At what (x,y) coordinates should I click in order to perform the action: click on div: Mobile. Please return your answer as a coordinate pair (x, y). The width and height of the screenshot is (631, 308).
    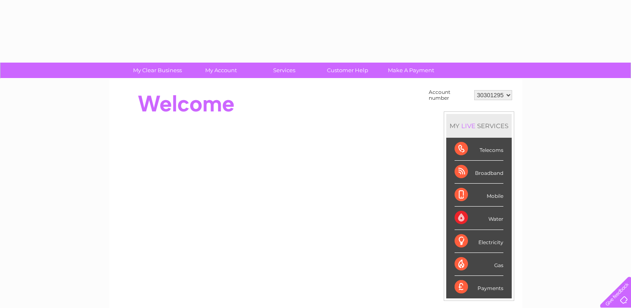
    Looking at the image, I should click on (479, 195).